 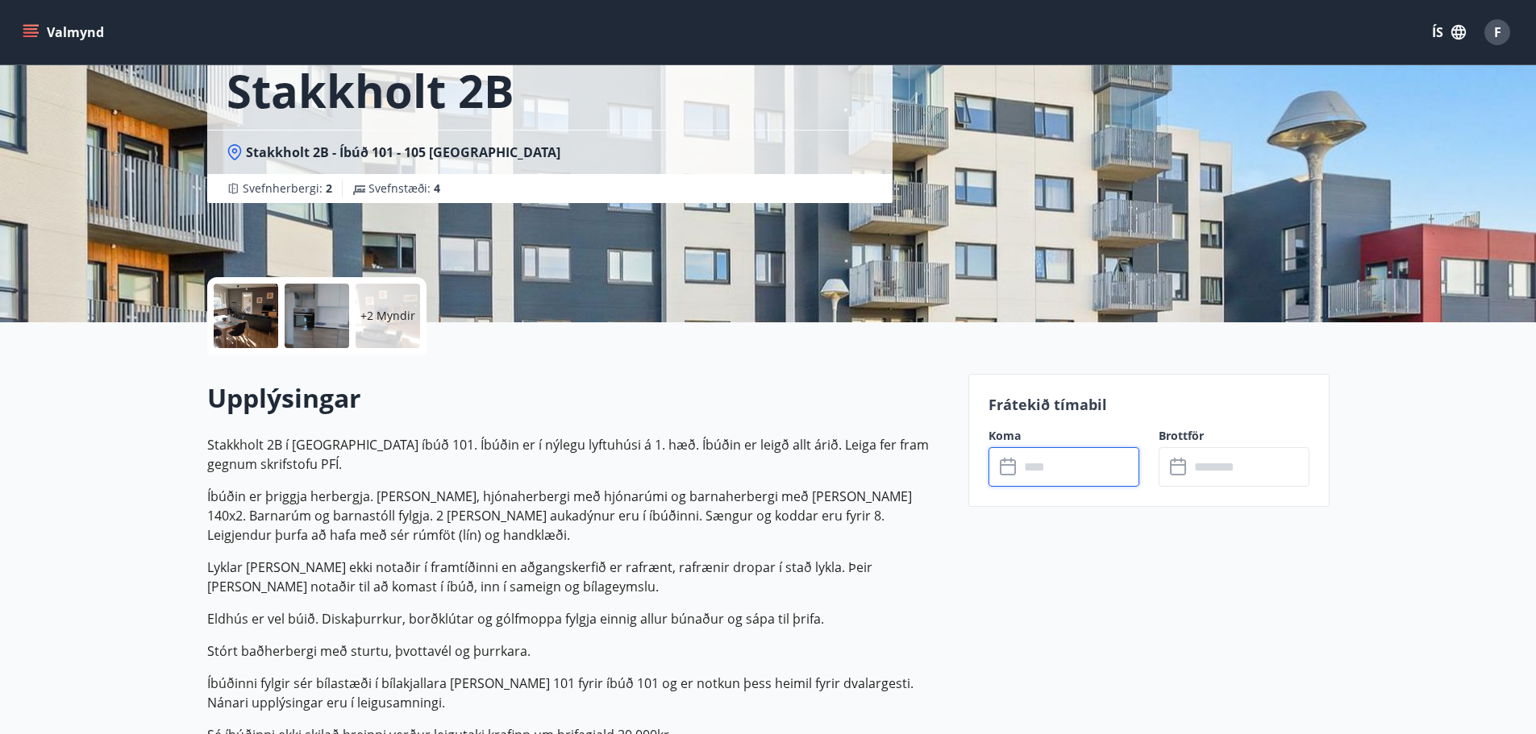 What do you see at coordinates (1234, 436) in the screenshot?
I see `label: Brottför` at bounding box center [1234, 436].